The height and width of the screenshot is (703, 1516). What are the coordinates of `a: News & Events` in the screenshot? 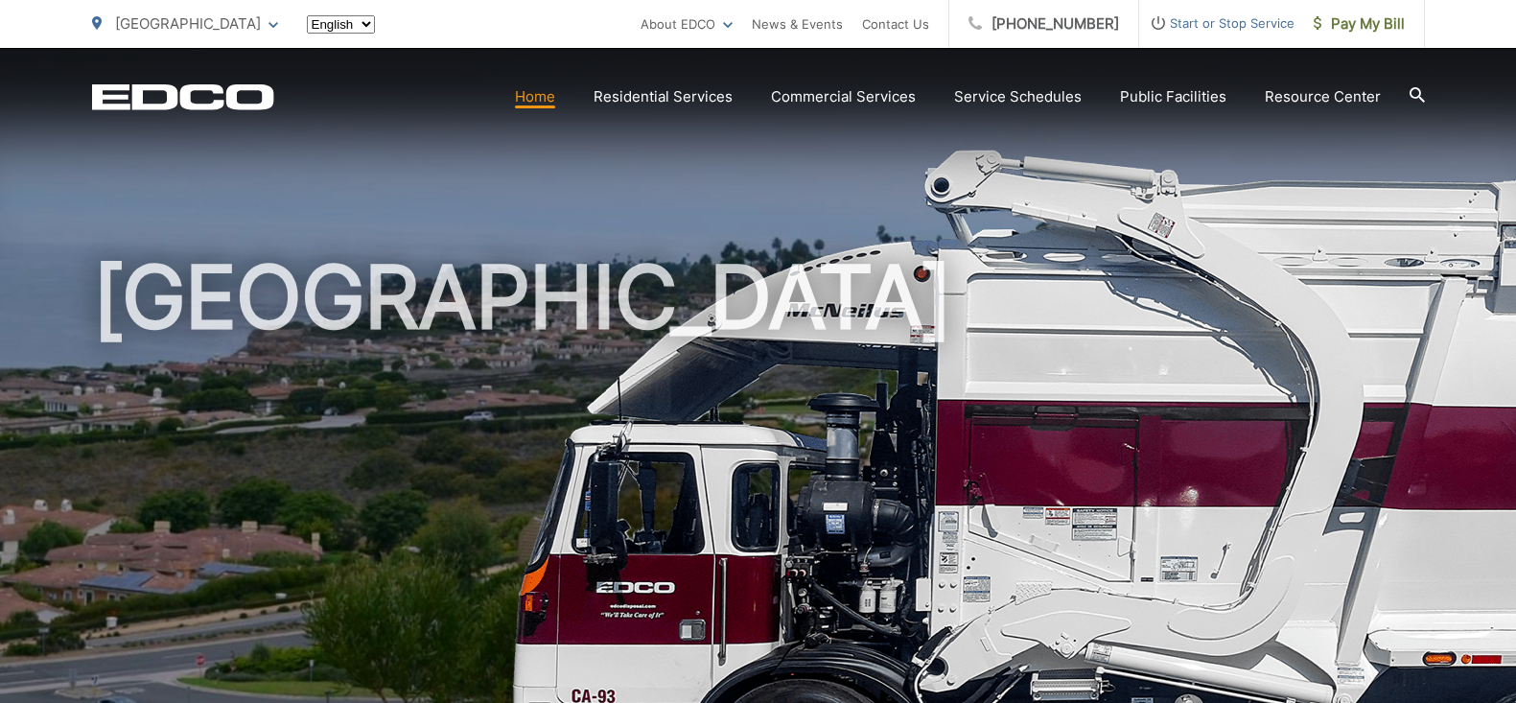 It's located at (797, 24).